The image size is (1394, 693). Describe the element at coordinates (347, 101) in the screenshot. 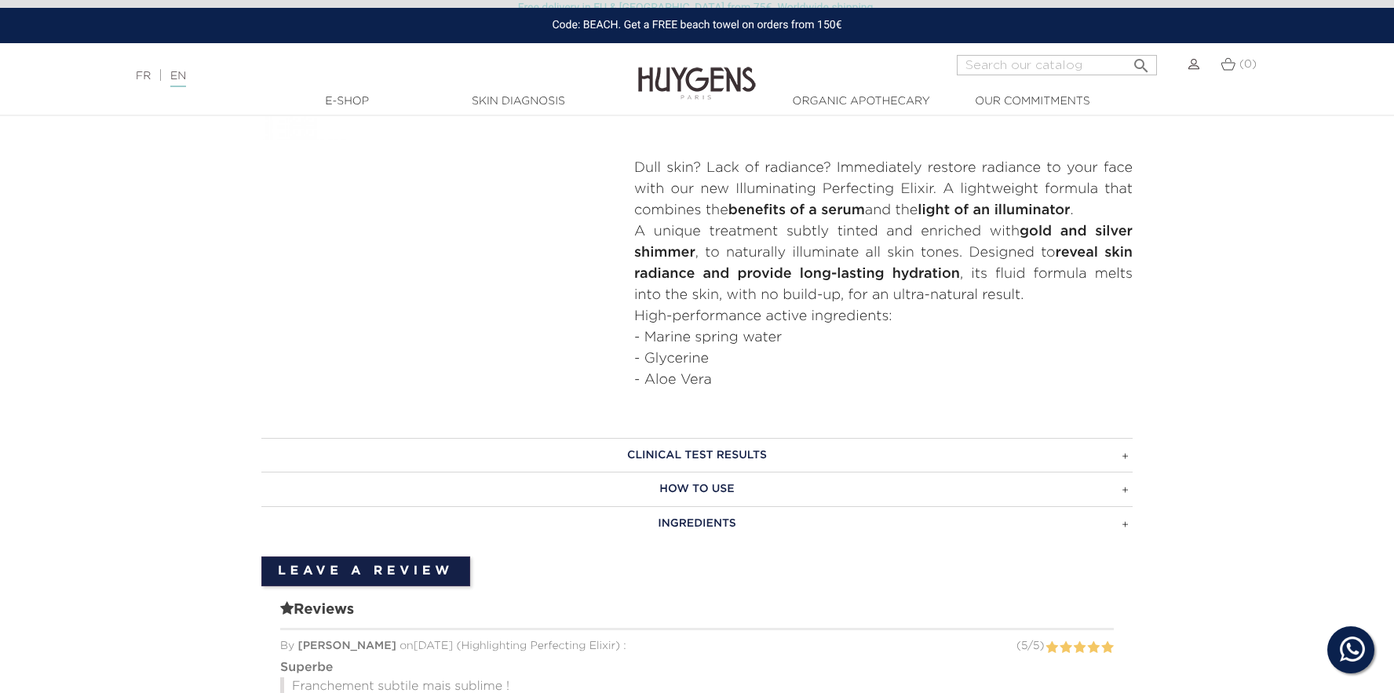

I see `a: E-Shop` at that location.